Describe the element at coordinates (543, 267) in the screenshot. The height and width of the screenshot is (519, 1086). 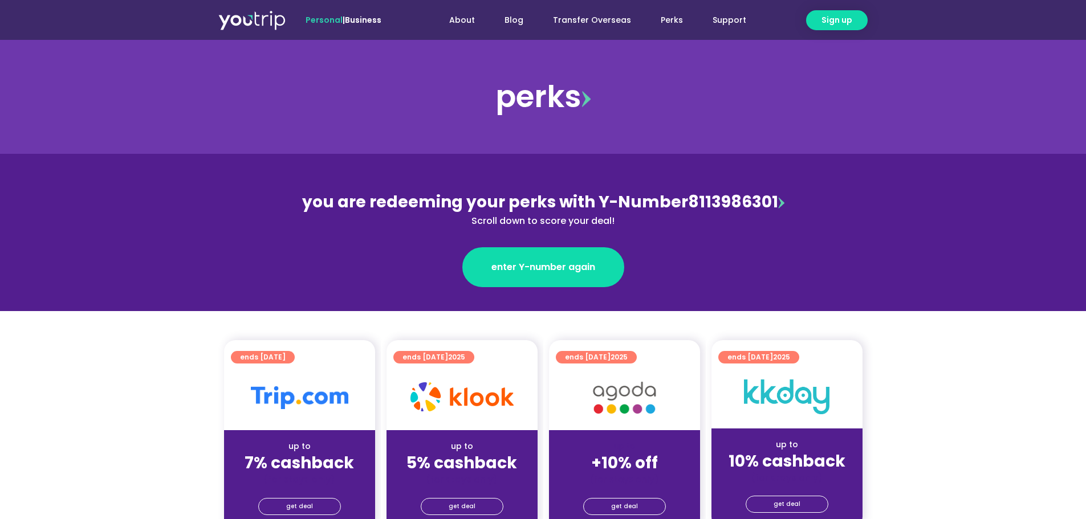
I see `a: enter Y-number again` at that location.